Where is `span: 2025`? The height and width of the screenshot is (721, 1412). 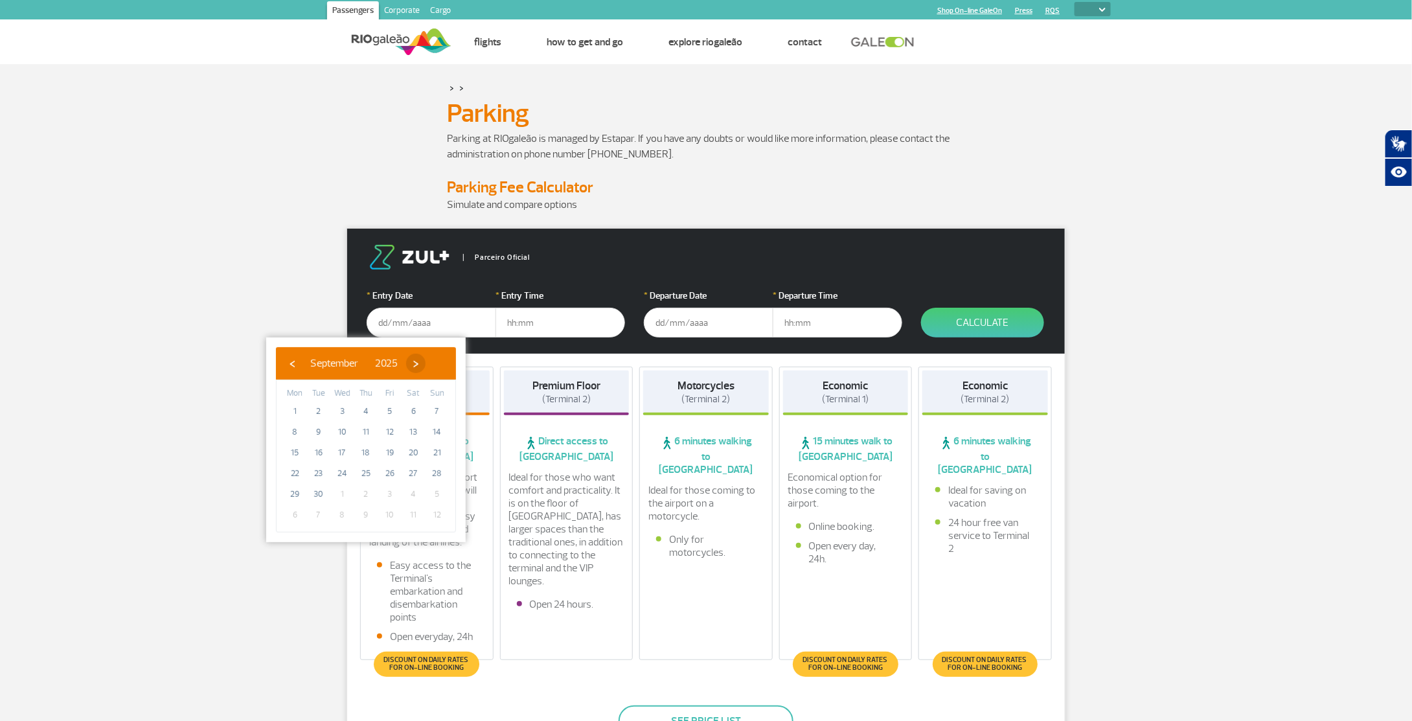 span: 2025 is located at coordinates (386, 363).